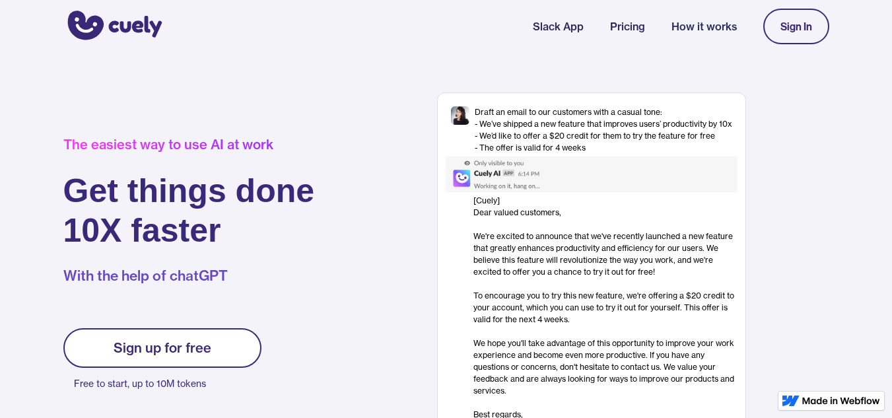 The height and width of the screenshot is (418, 892). What do you see at coordinates (796, 26) in the screenshot?
I see `div: Sign In` at bounding box center [796, 26].